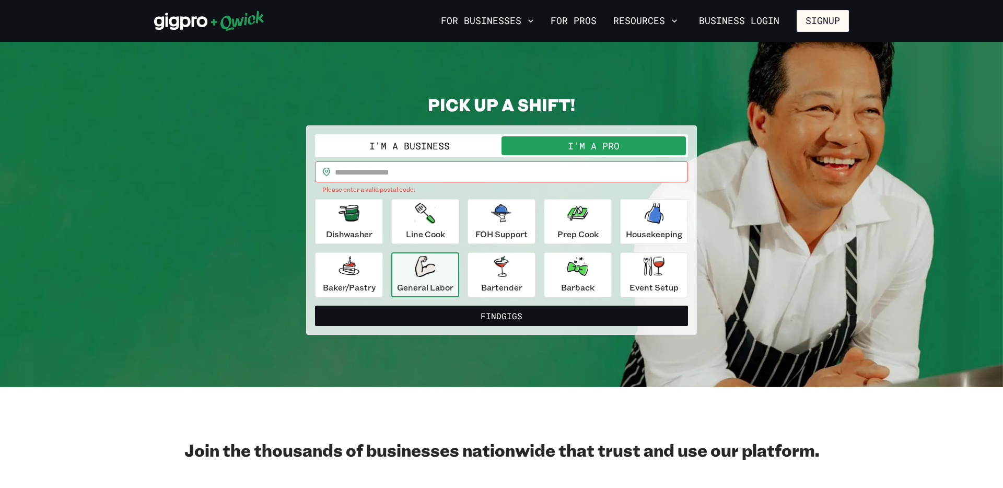  What do you see at coordinates (645, 21) in the screenshot?
I see `button: Resources` at bounding box center [645, 21].